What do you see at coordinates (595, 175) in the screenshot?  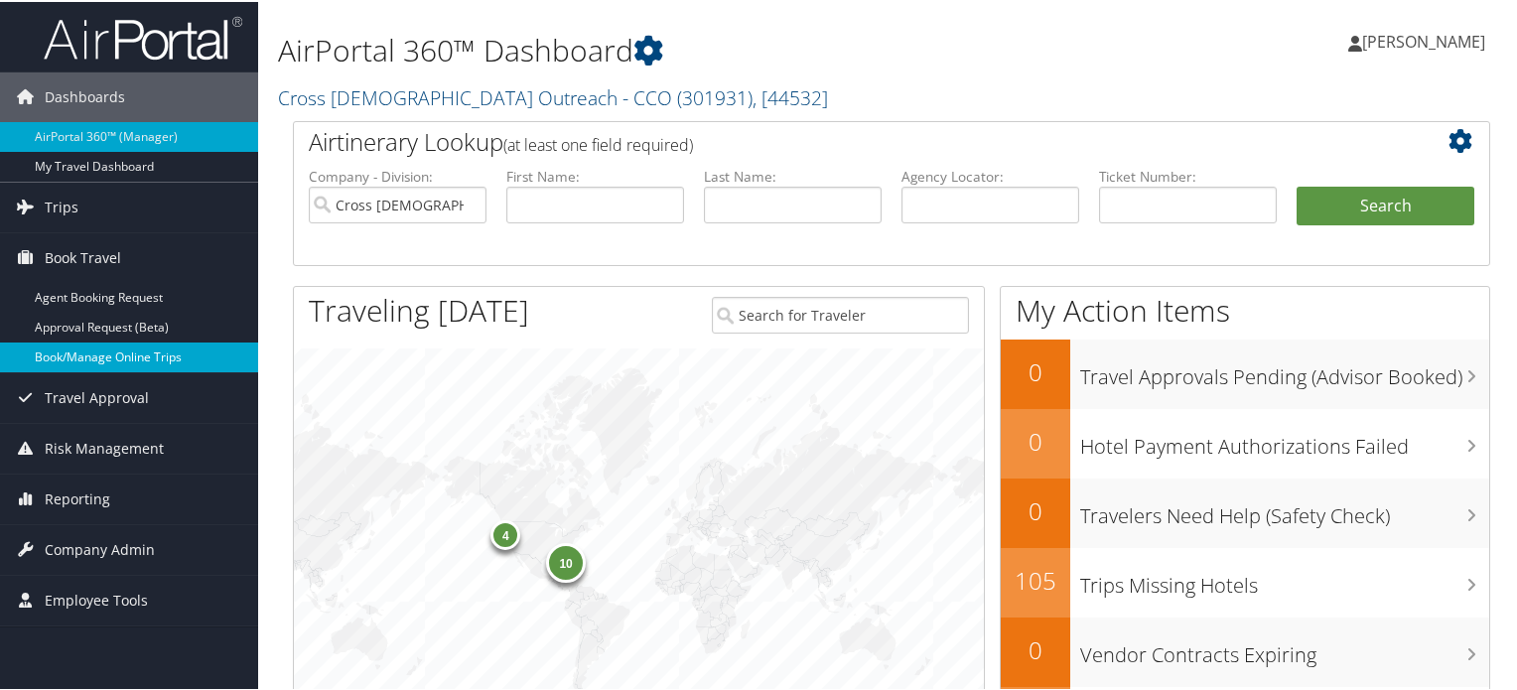 I see `label: First Name:` at bounding box center [595, 175].